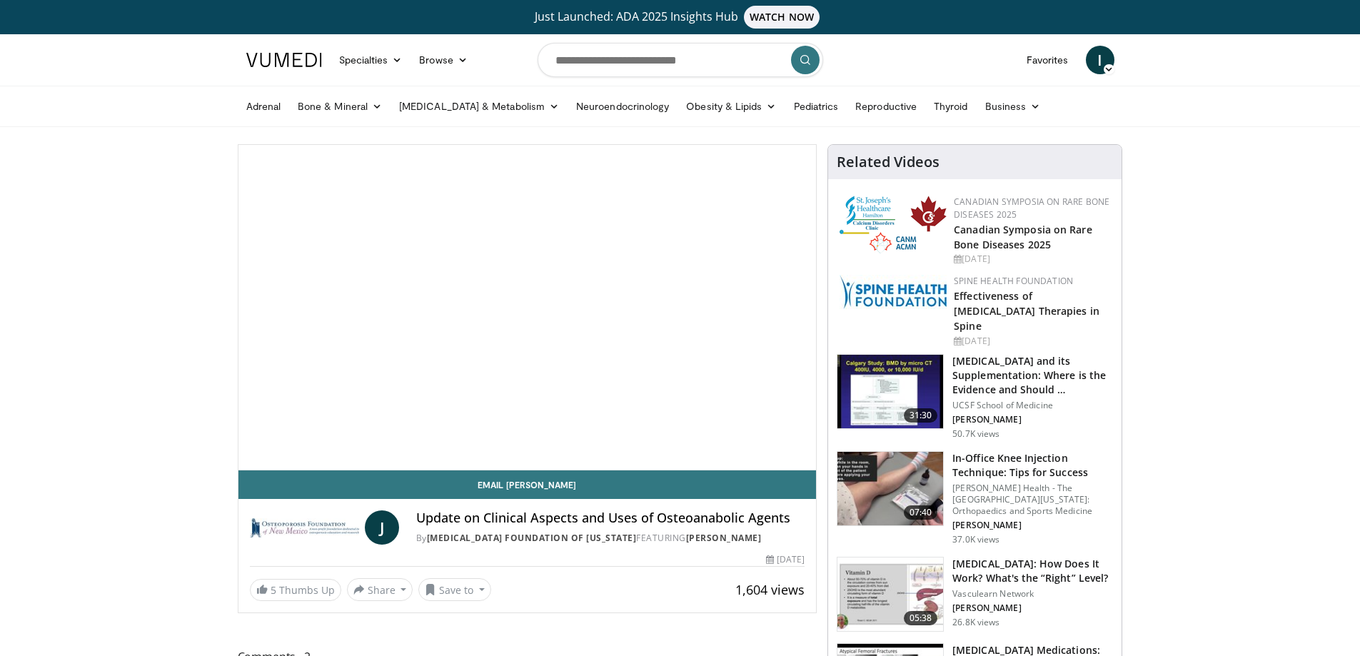  What do you see at coordinates (1013, 106) in the screenshot?
I see `a: Business` at bounding box center [1013, 106].